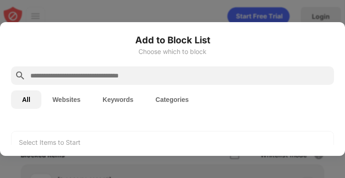 The width and height of the screenshot is (345, 178). Describe the element at coordinates (172, 99) in the screenshot. I see `button: Categories` at that location.